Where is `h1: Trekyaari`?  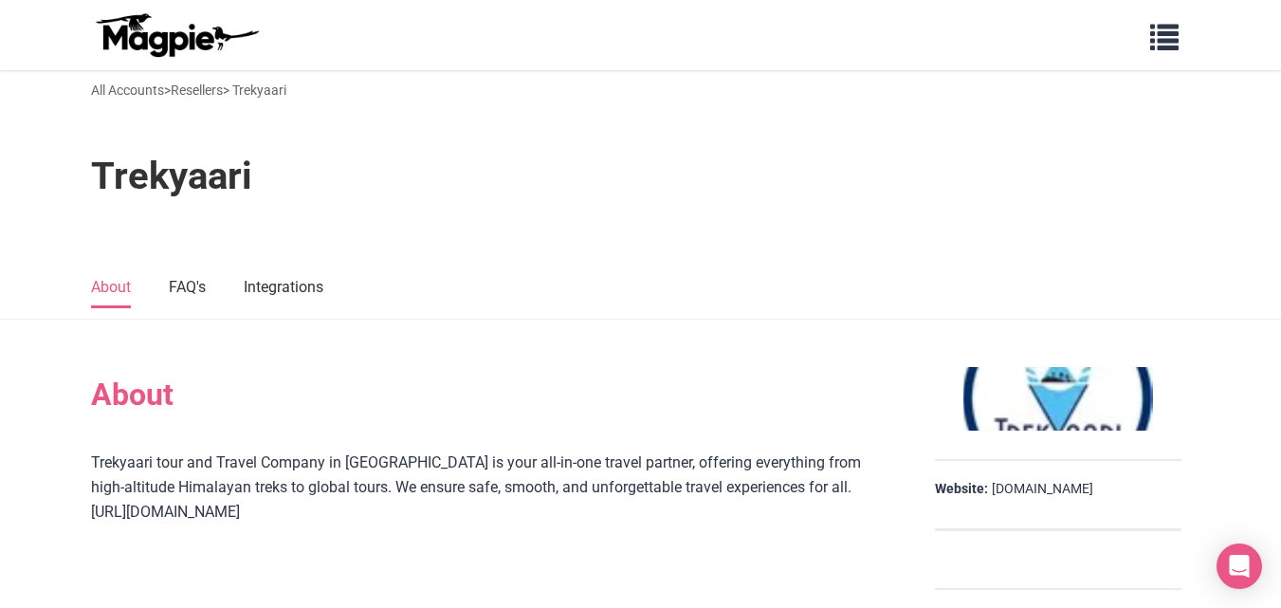
h1: Trekyaari is located at coordinates (172, 176).